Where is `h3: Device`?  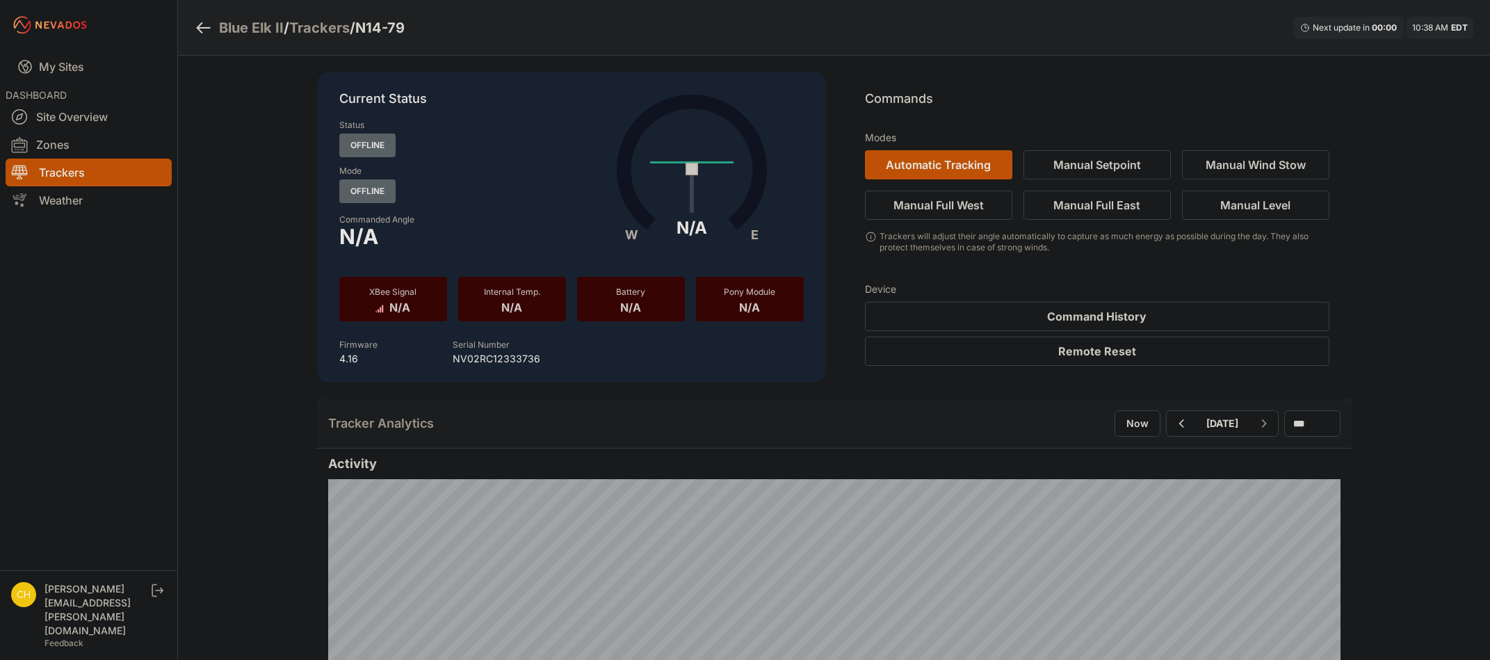
h3: Device is located at coordinates (1097, 289).